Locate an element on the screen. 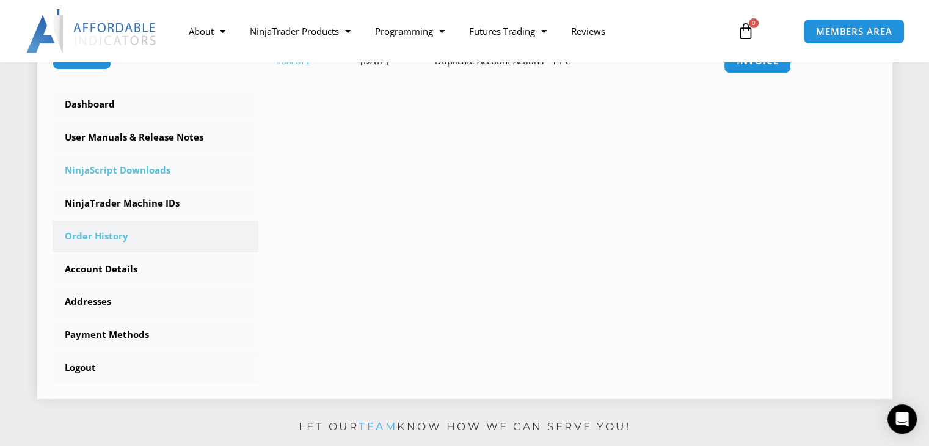 The image size is (929, 446). span: MEMBERS AREA is located at coordinates (854, 31).